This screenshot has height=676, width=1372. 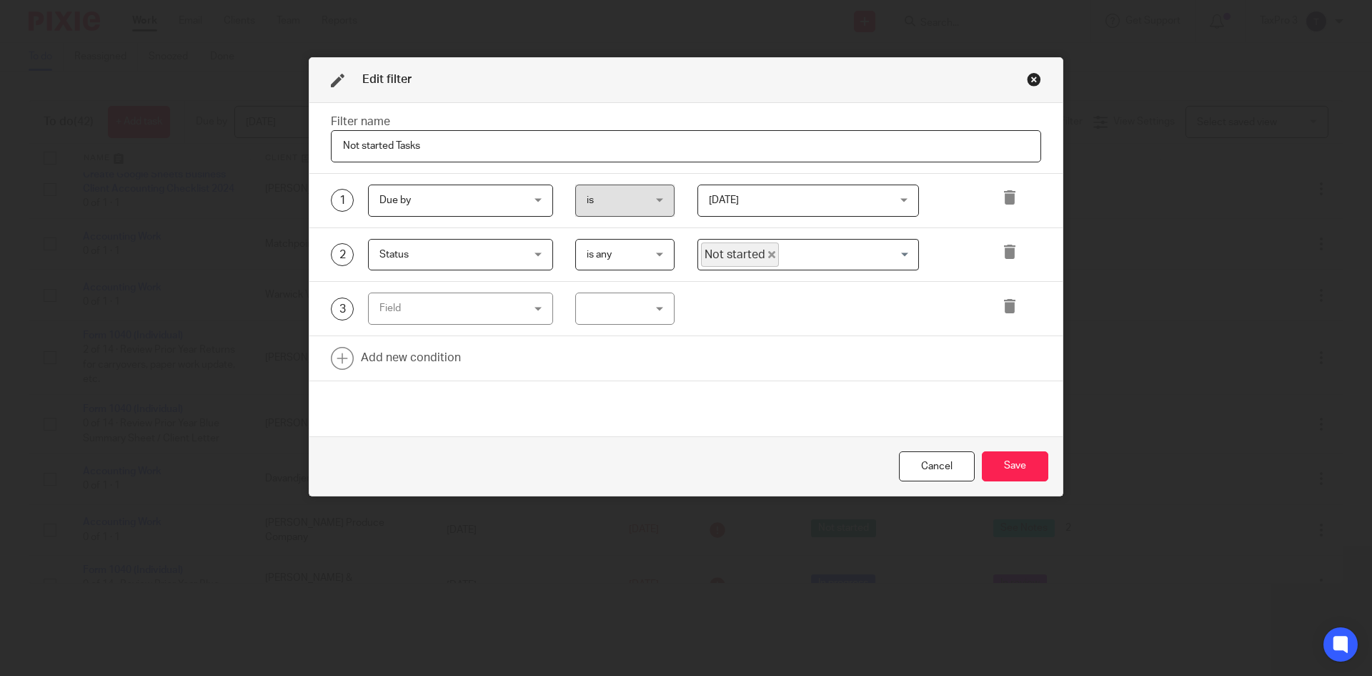 I want to click on div: 1, so click(x=342, y=200).